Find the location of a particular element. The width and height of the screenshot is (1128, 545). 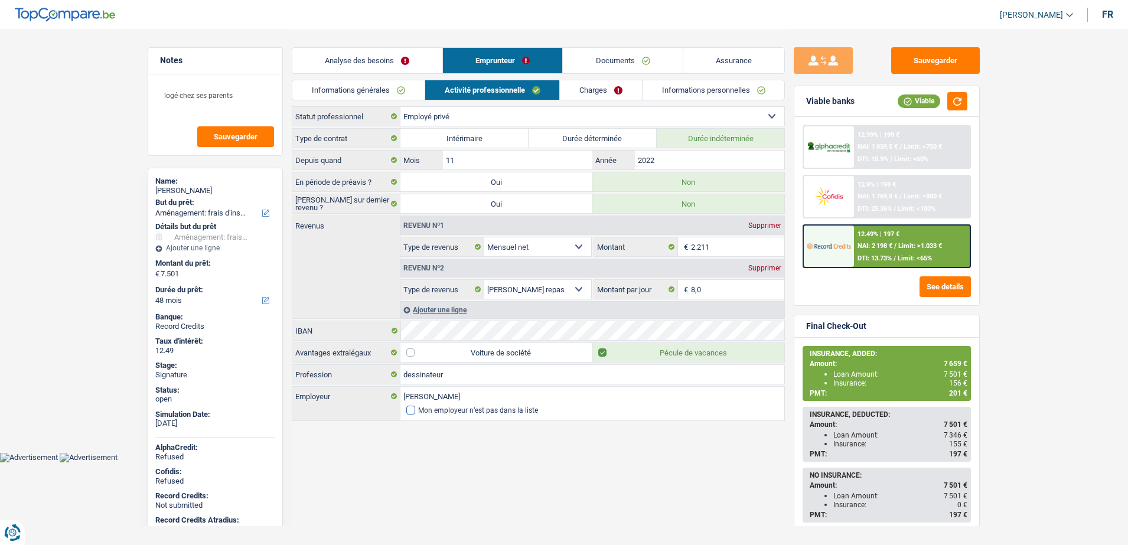

img: TopCompare Logo is located at coordinates (65, 15).